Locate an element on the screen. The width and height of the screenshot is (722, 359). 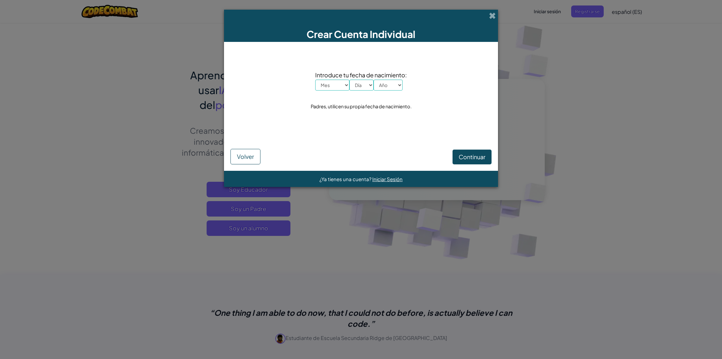
span: Introduce tu fecha de nacimiento: is located at coordinates (361, 75).